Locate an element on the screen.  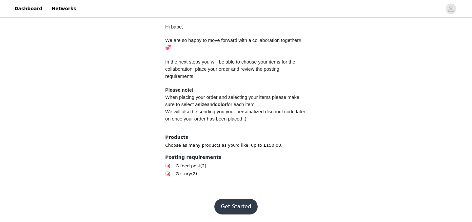
p: Choose as many products as you'd like, up to £150.00. is located at coordinates (236, 146).